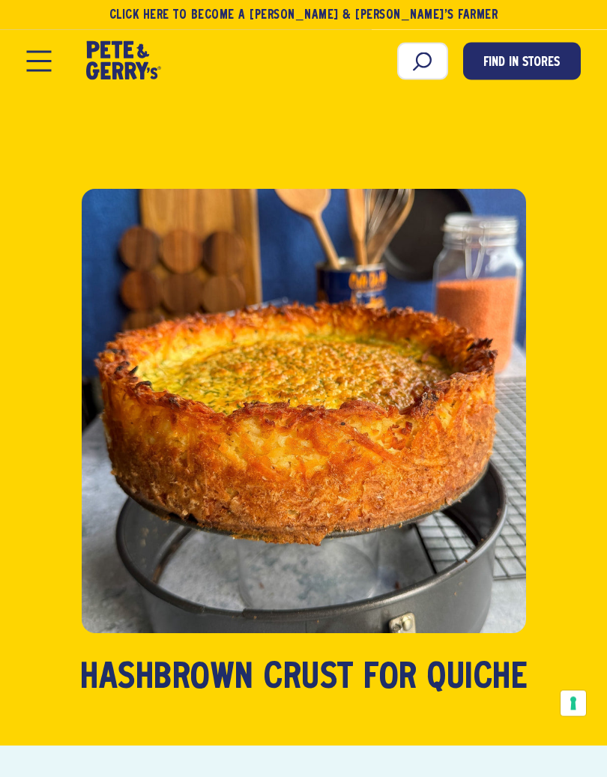 This screenshot has height=777, width=607. I want to click on span: Hashbrown, so click(167, 680).